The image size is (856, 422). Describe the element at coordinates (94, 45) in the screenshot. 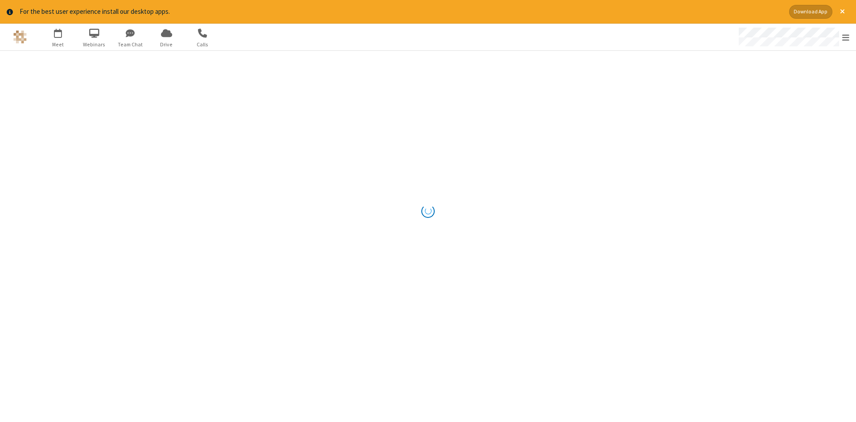

I see `span: Webinars` at that location.